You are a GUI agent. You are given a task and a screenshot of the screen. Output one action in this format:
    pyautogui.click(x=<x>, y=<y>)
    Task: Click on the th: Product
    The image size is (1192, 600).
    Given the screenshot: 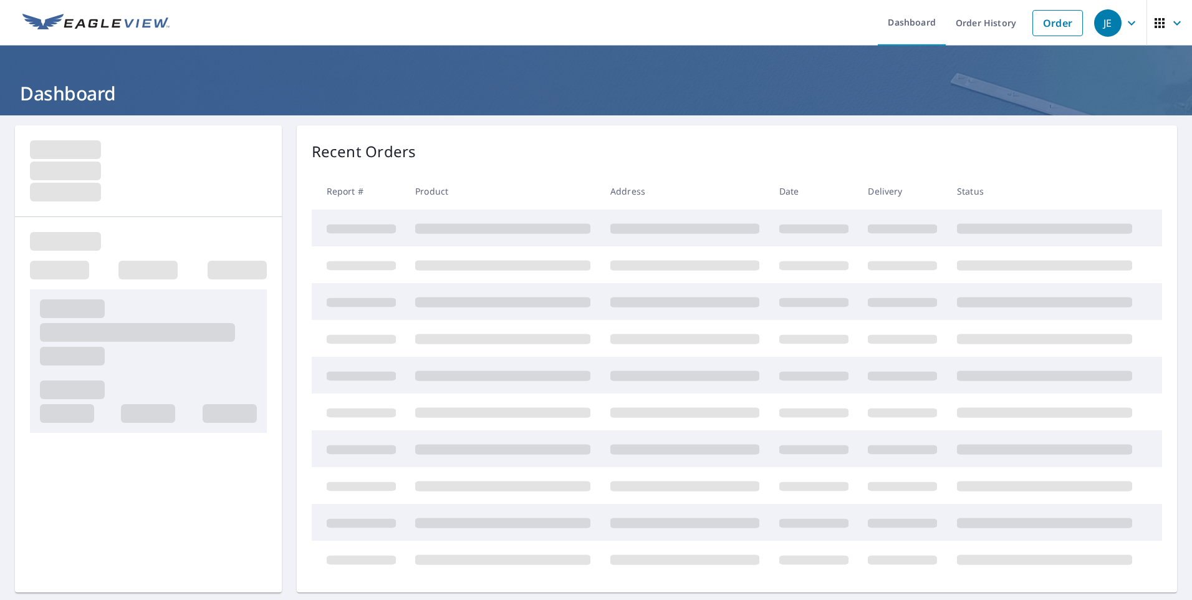 What is the action you would take?
    pyautogui.click(x=503, y=191)
    